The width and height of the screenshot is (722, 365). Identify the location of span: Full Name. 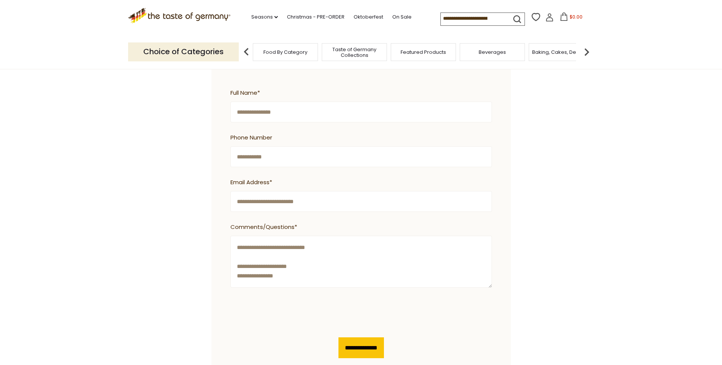
(359, 93).